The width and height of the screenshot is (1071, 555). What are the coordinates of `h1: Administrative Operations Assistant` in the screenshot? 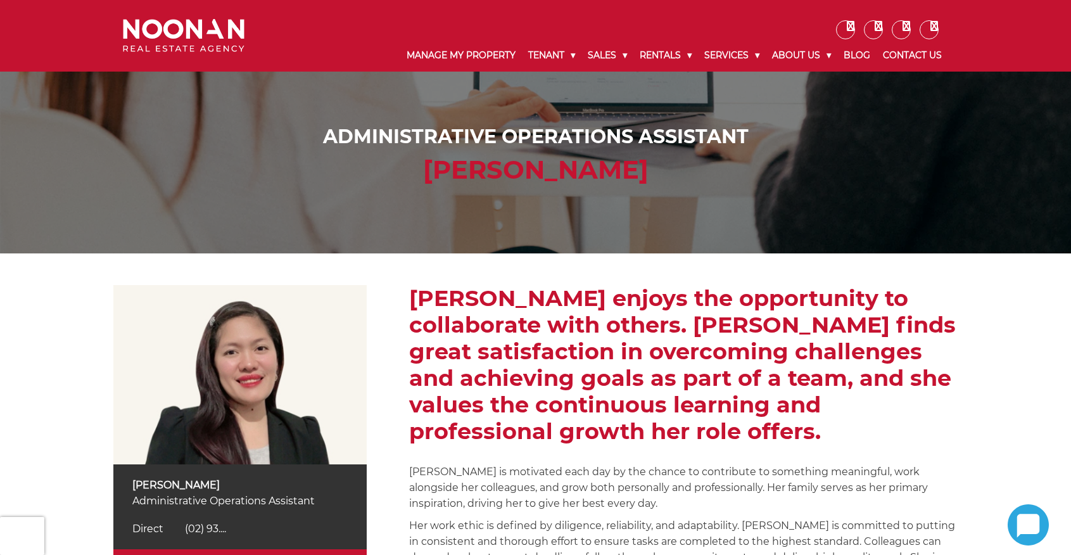 It's located at (535, 137).